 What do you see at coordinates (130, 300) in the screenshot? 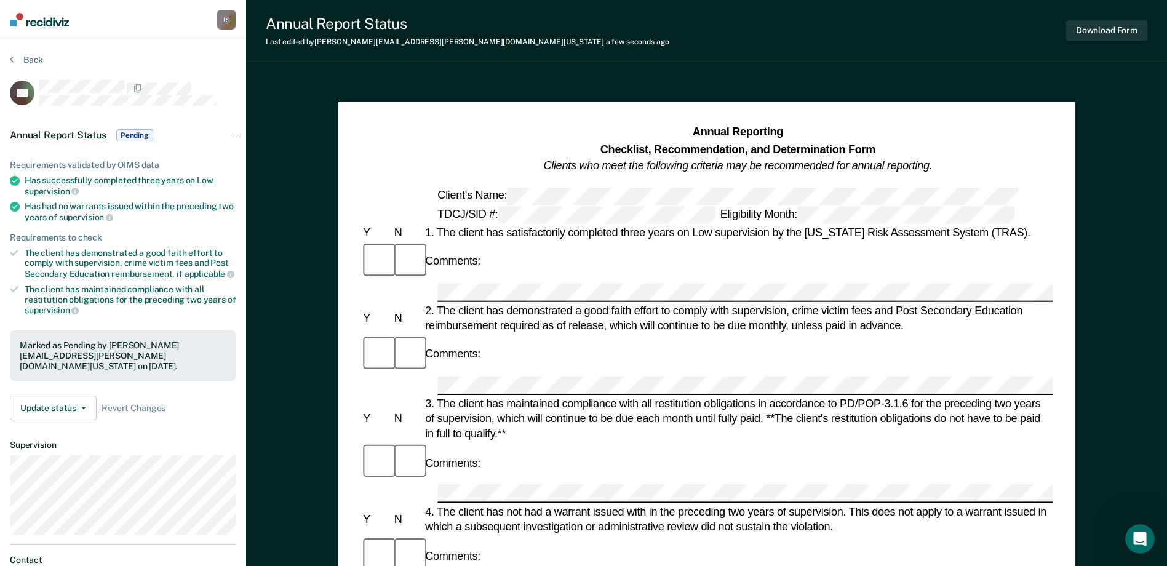
I see `div: The client has maintained compliance with all restitution obligations for the preceding two years of` at bounding box center [130, 300].